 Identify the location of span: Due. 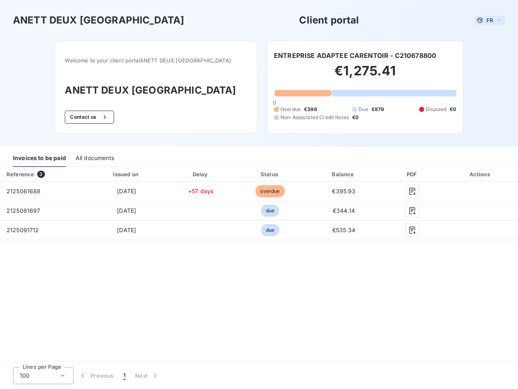
(363, 109).